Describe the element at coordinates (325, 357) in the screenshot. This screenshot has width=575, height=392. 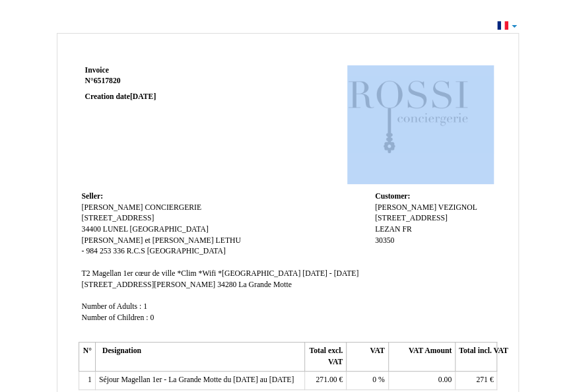
I see `th: Total excl. VAT` at that location.